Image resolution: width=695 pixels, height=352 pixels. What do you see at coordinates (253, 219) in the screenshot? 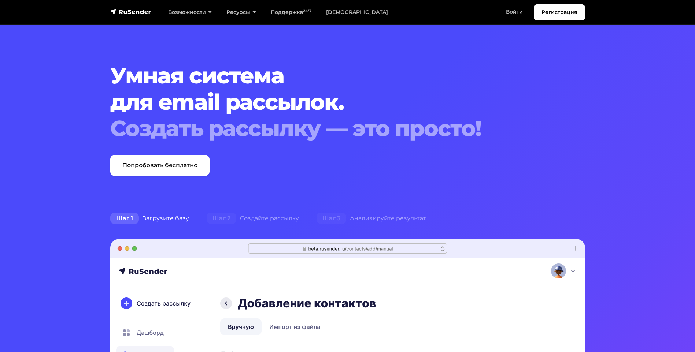
I see `div: Создайте рассылку` at bounding box center [253, 219].